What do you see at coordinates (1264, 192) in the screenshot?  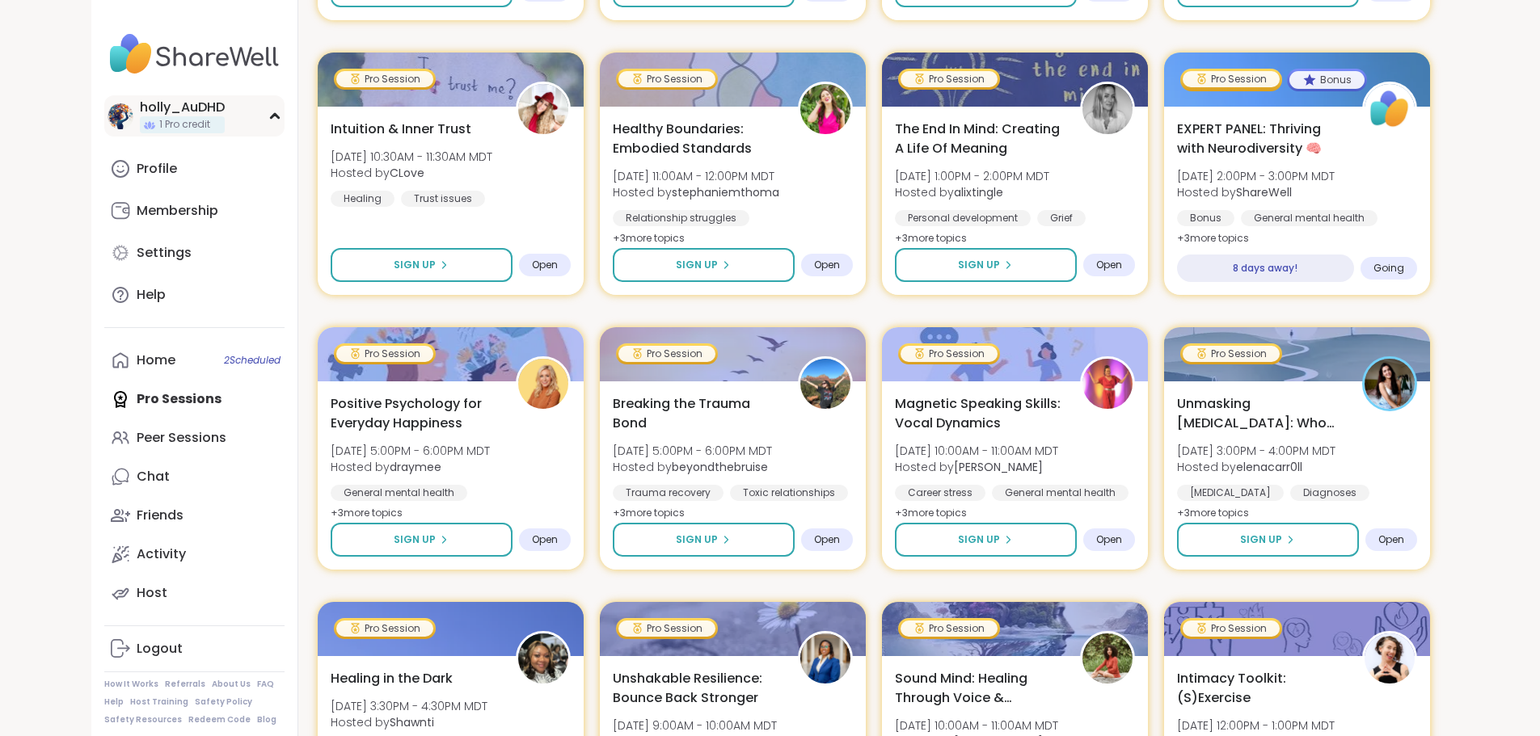 I see `b: ShareWell` at bounding box center [1264, 192].